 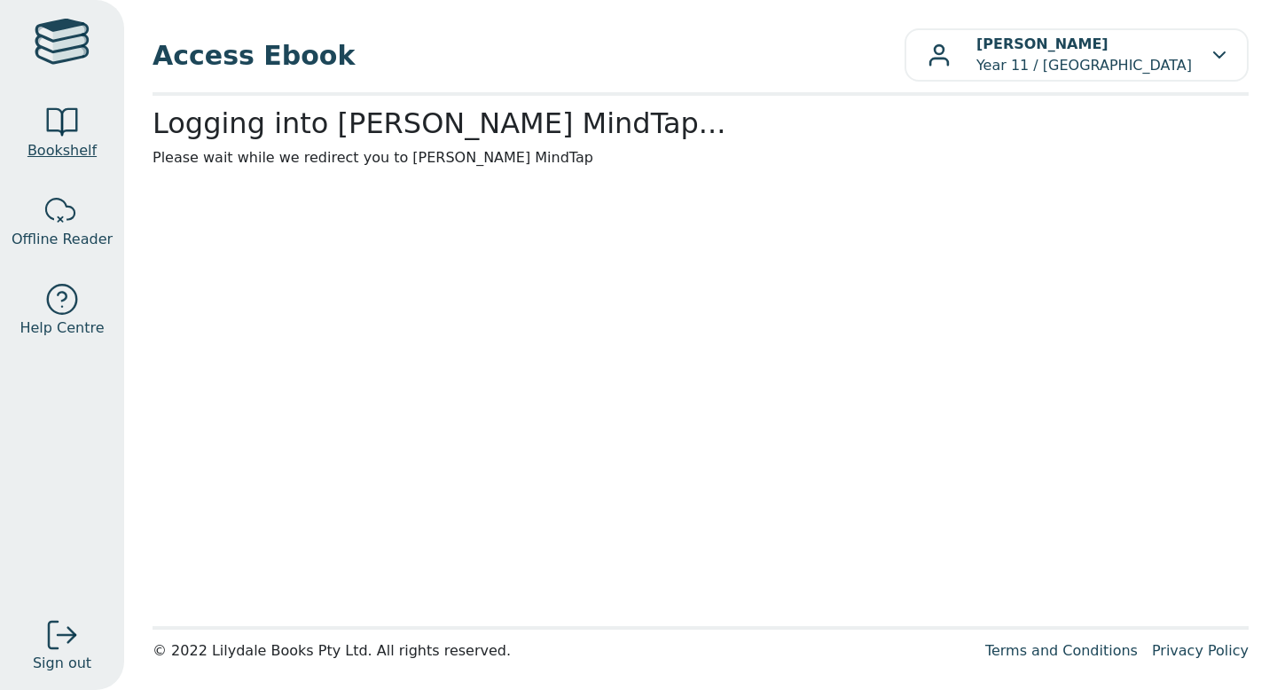 What do you see at coordinates (1061, 650) in the screenshot?
I see `a: Terms and Conditions` at bounding box center [1061, 650].